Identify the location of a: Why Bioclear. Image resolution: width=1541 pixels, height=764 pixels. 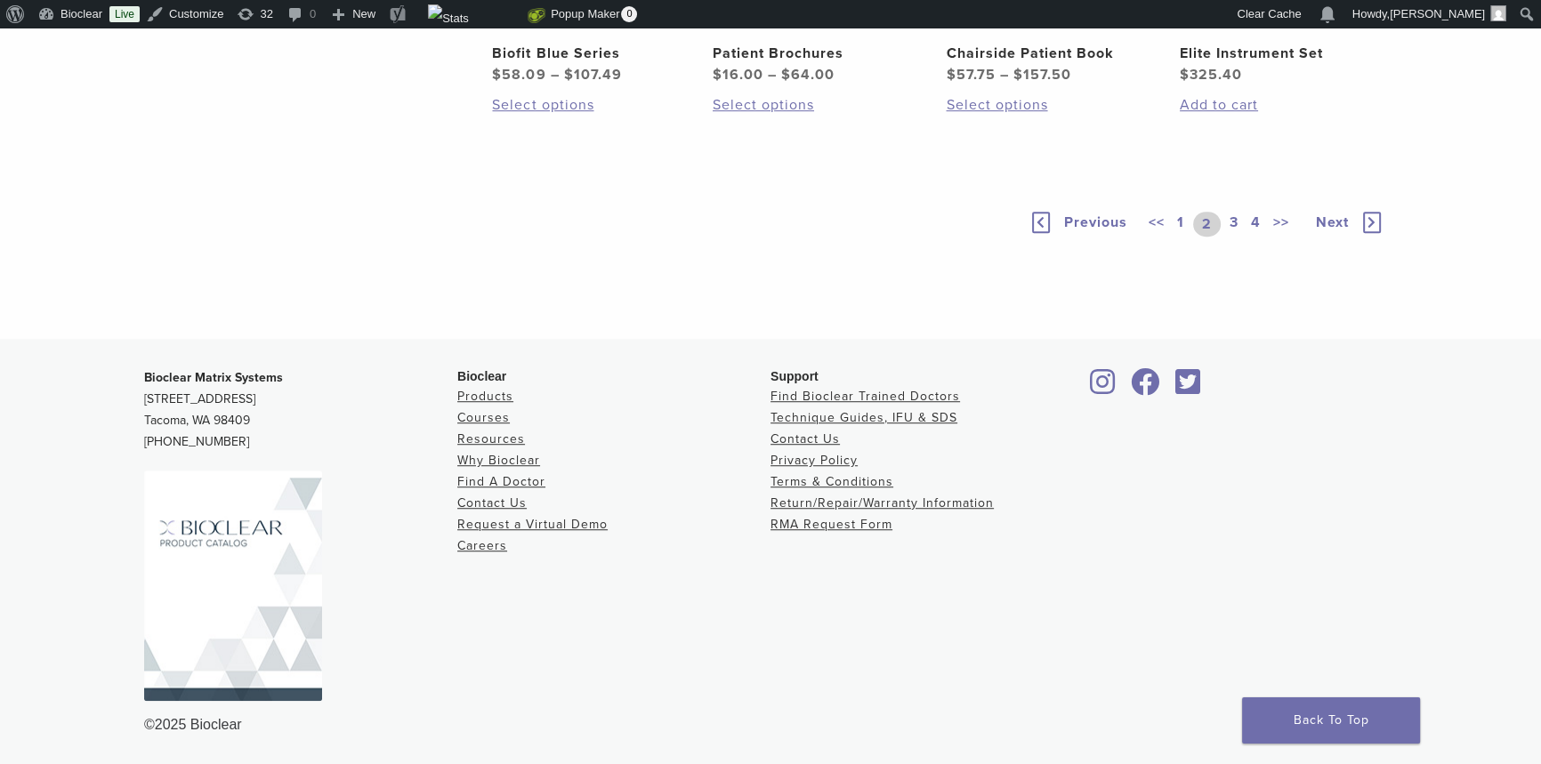
(498, 460).